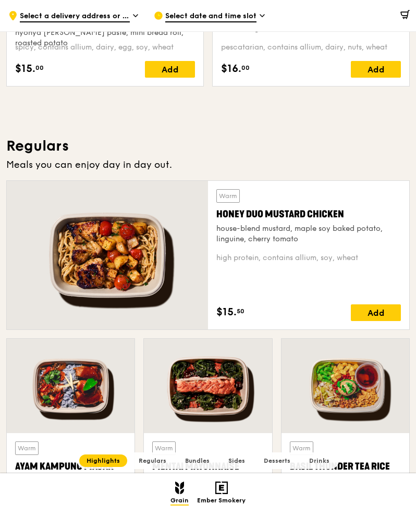 Image resolution: width=416 pixels, height=517 pixels. Describe the element at coordinates (311, 47) in the screenshot. I see `div: pescatarian, contains allium, dairy, nuts, wheat` at that location.